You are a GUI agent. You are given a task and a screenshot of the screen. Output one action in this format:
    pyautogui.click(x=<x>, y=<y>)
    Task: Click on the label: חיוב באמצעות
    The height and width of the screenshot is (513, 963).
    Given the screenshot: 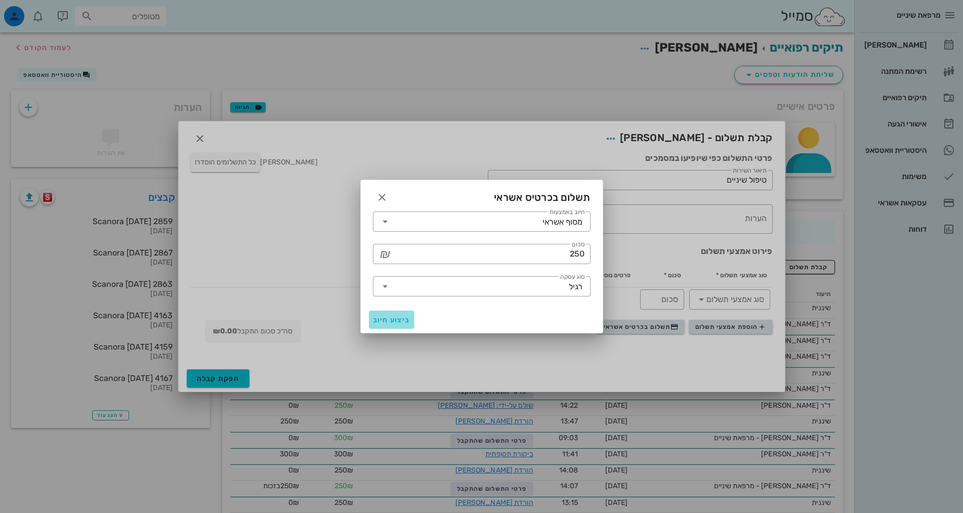 What is the action you would take?
    pyautogui.click(x=567, y=212)
    